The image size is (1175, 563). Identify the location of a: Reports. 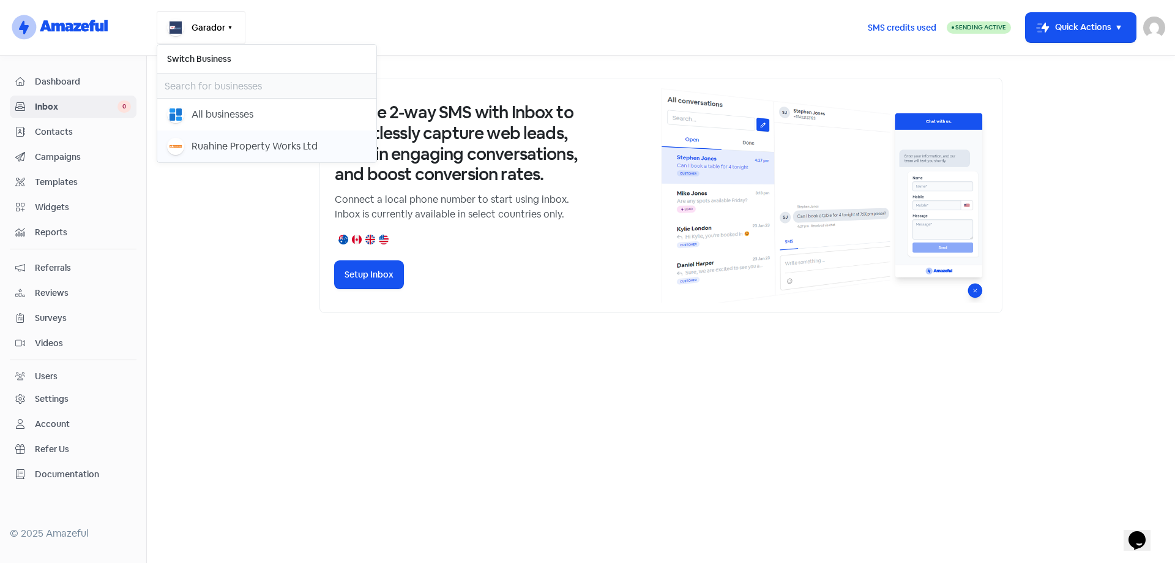
(73, 232).